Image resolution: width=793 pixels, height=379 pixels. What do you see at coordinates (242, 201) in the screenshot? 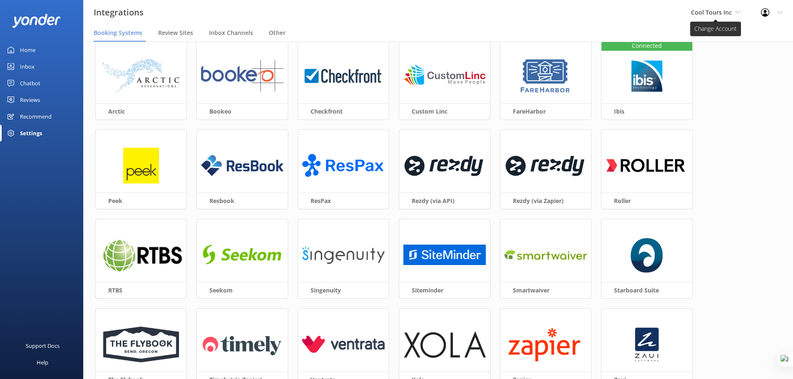
I see `h3: Resbook` at bounding box center [242, 201].